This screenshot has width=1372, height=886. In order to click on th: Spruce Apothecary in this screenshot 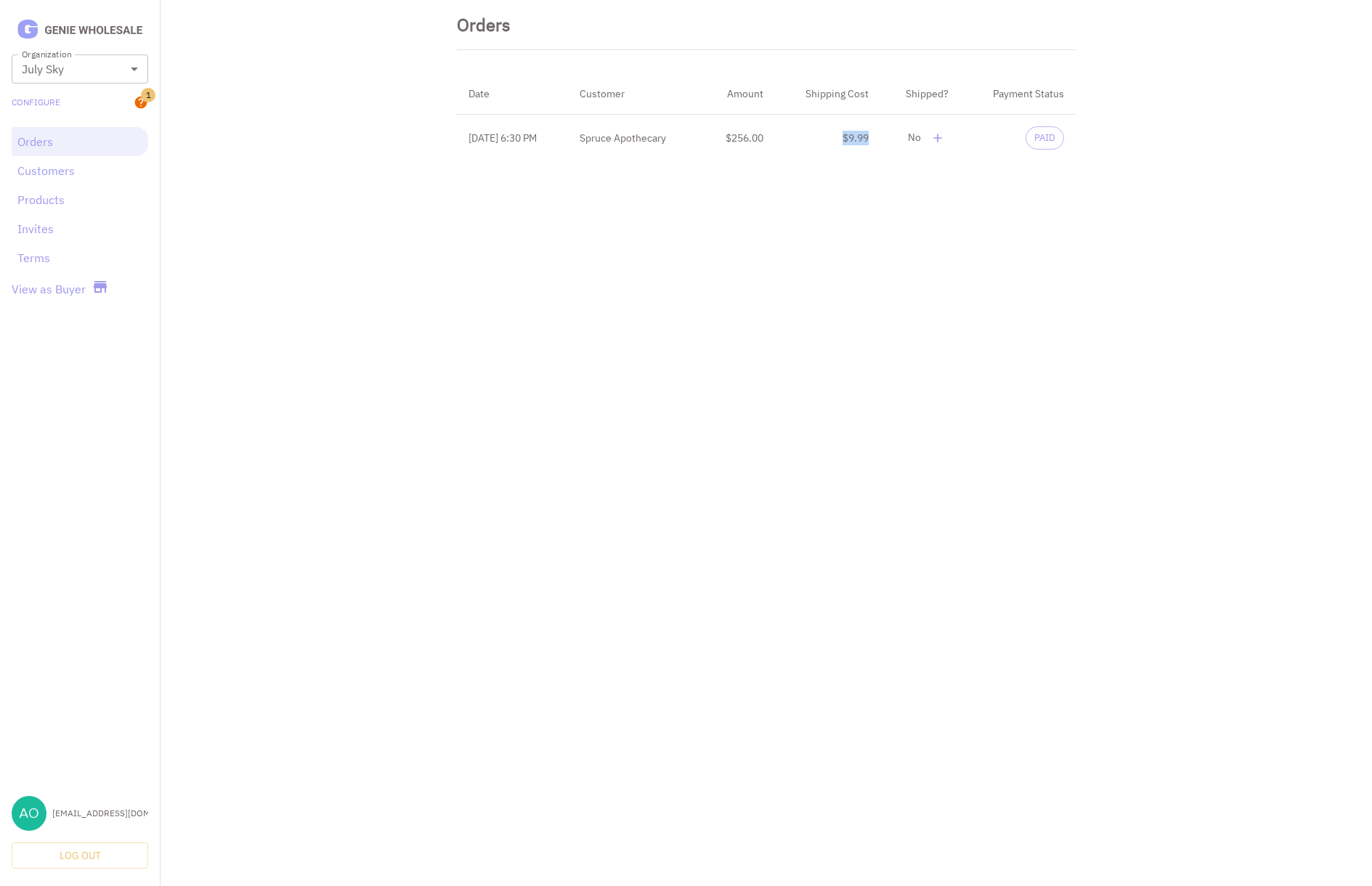, I will do `click(635, 138)`.